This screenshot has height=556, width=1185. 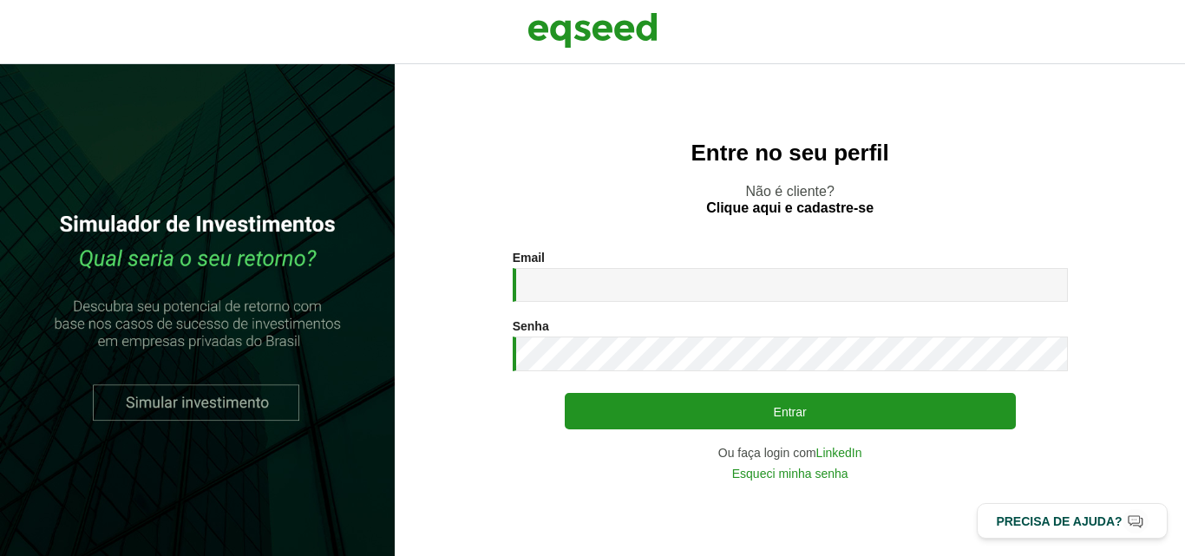 What do you see at coordinates (839, 453) in the screenshot?
I see `a: LinkedIn` at bounding box center [839, 453].